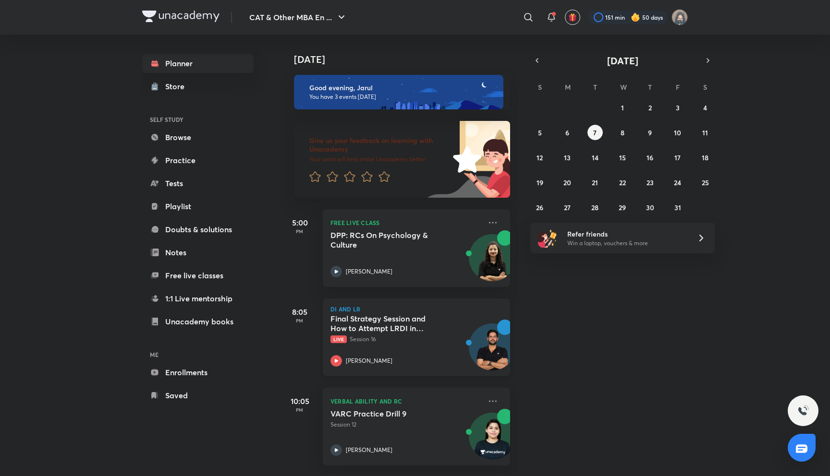 The height and width of the screenshot is (476, 830). What do you see at coordinates (622, 158) in the screenshot?
I see `abbr: October 15, 2025` at bounding box center [622, 158].